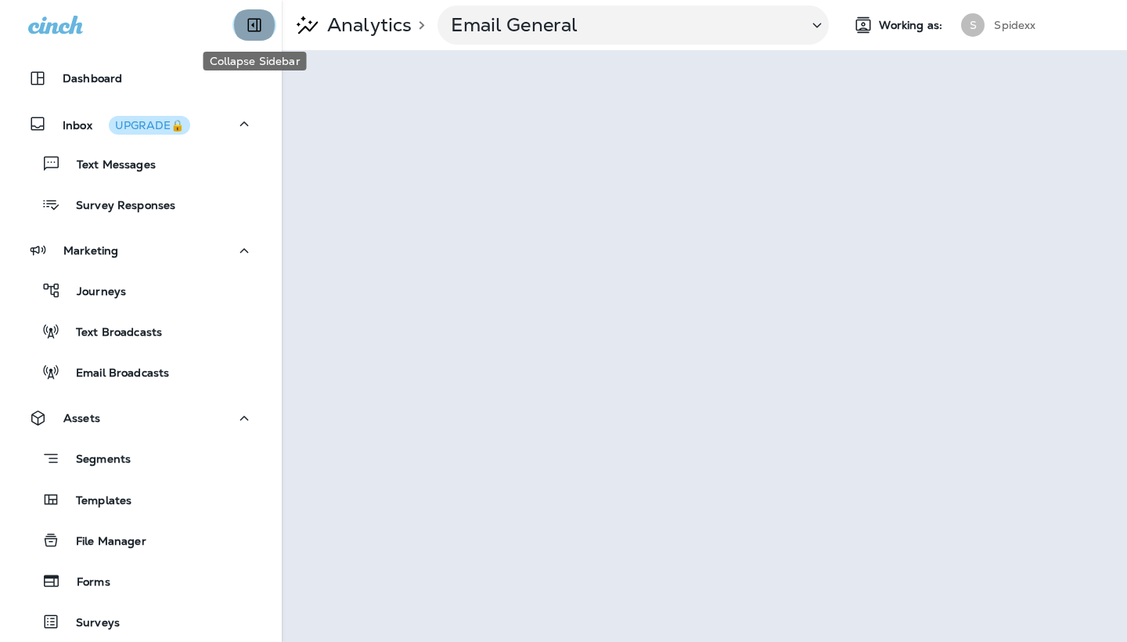  Describe the element at coordinates (141, 331) in the screenshot. I see `button: Text Broadcasts` at that location.